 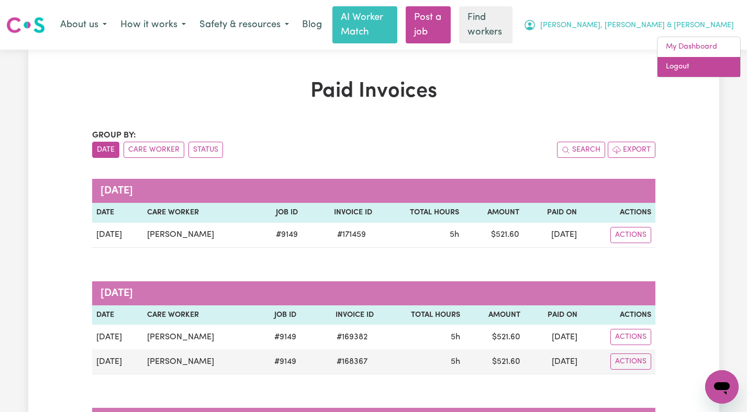 I want to click on span: # 168367, so click(x=352, y=362).